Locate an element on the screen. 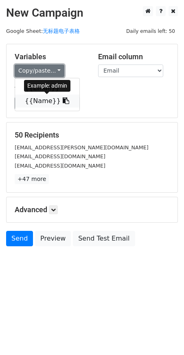  h5: Advanced is located at coordinates (92, 210).